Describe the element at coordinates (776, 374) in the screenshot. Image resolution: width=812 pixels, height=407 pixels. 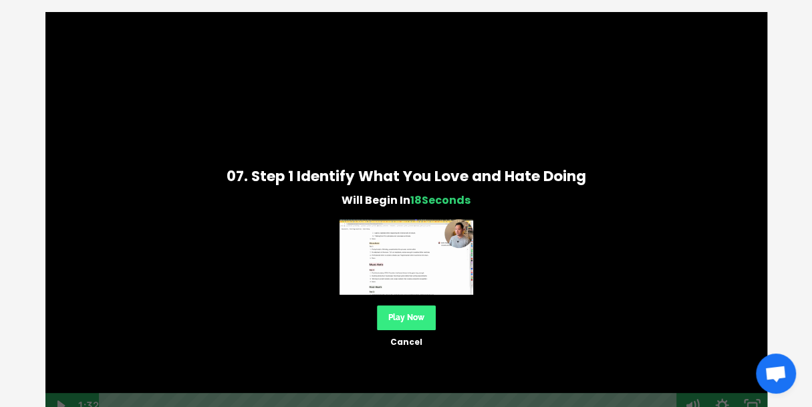
I see `div: Open chat` at that location.